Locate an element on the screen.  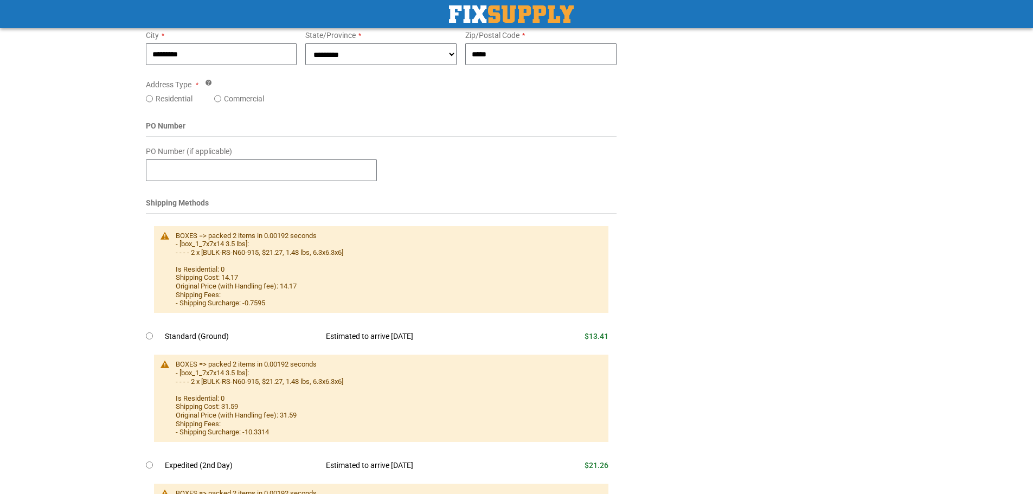
label: Residential is located at coordinates (174, 99).